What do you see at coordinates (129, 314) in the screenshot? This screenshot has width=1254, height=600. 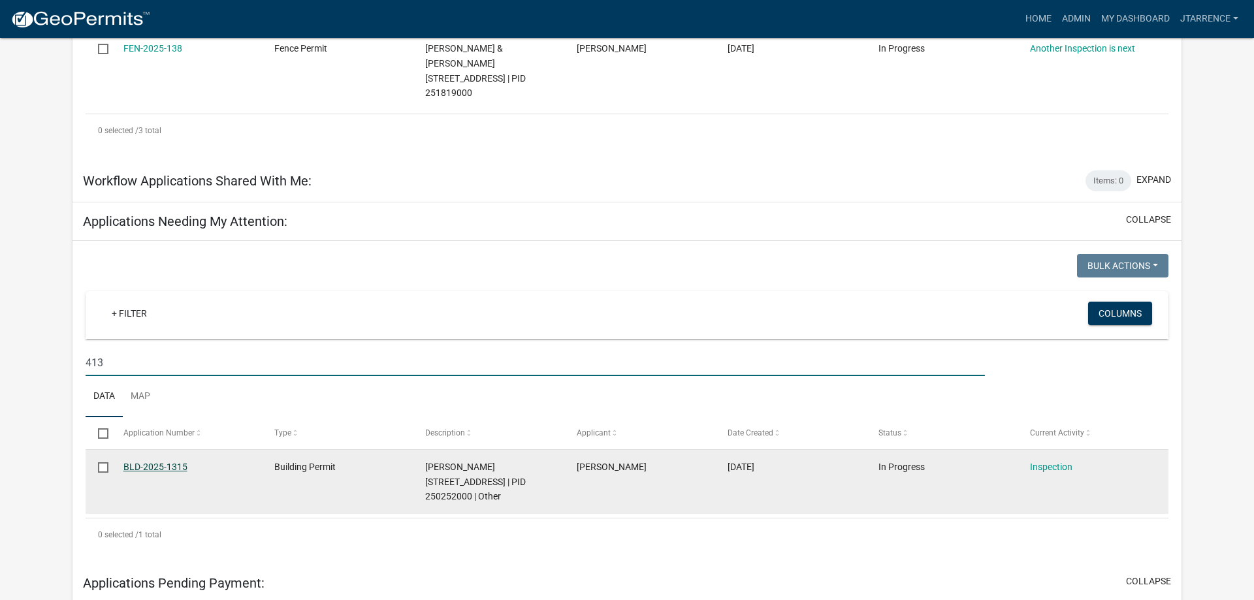 I see `a: + Filter` at bounding box center [129, 314].